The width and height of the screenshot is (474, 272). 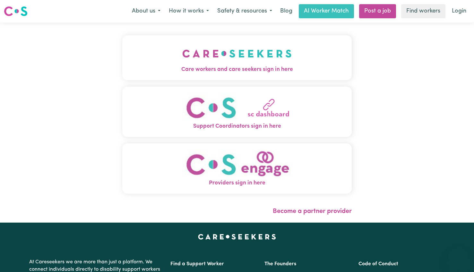 I want to click on a: Find workers, so click(x=423, y=11).